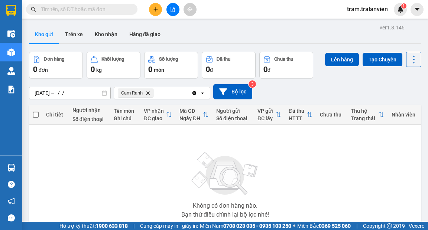 The height and width of the screenshot is (230, 428). What do you see at coordinates (155, 111) in the screenshot?
I see `div: VP nhận` at bounding box center [155, 111].